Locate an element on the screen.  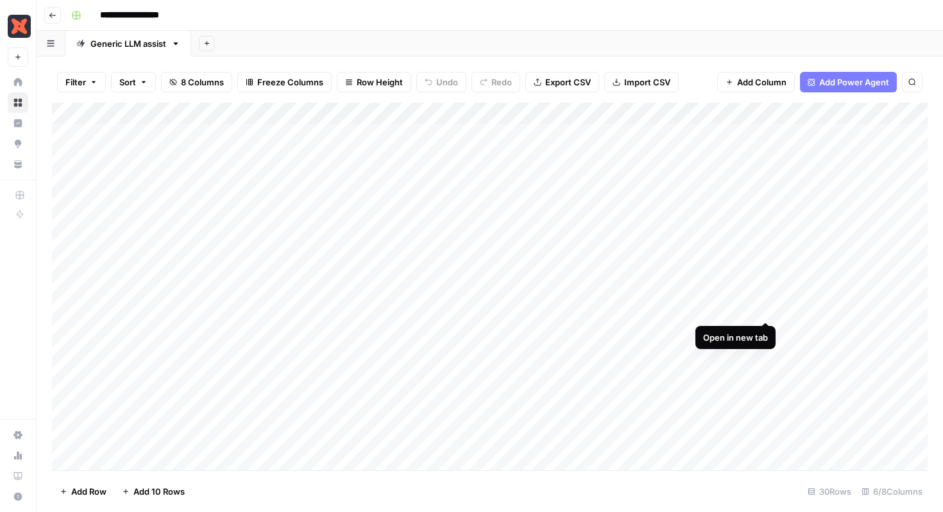
span: Row Height is located at coordinates (380, 82).